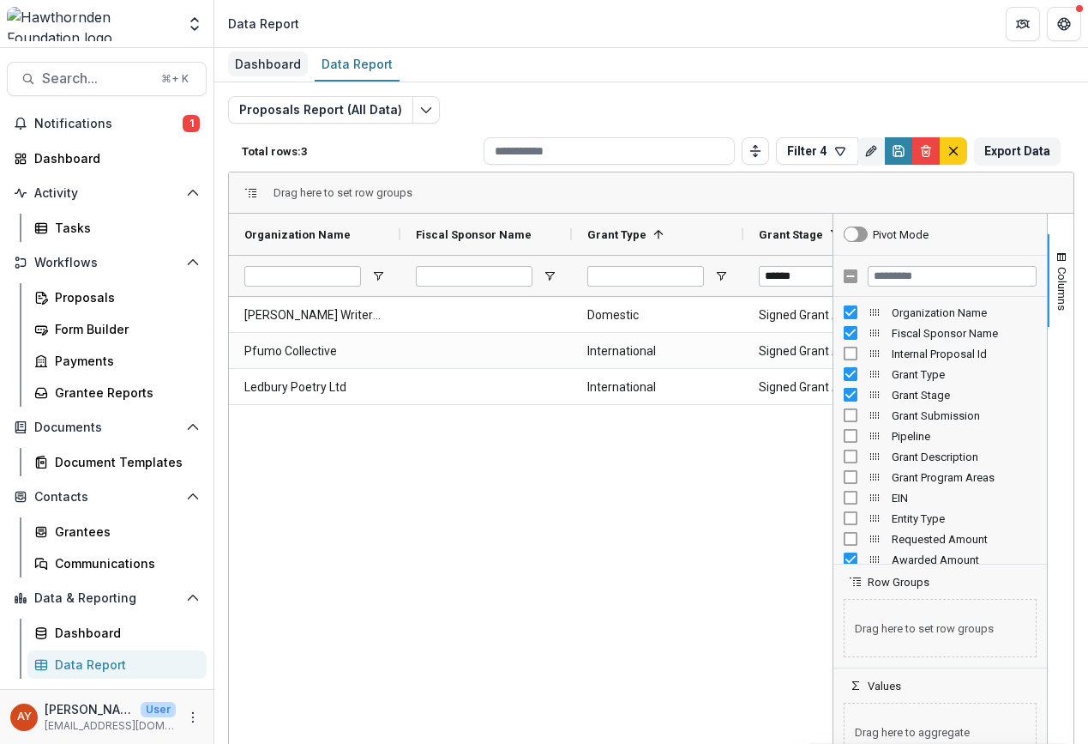 The image size is (1088, 744). I want to click on span: Entity Type, so click(964, 518).